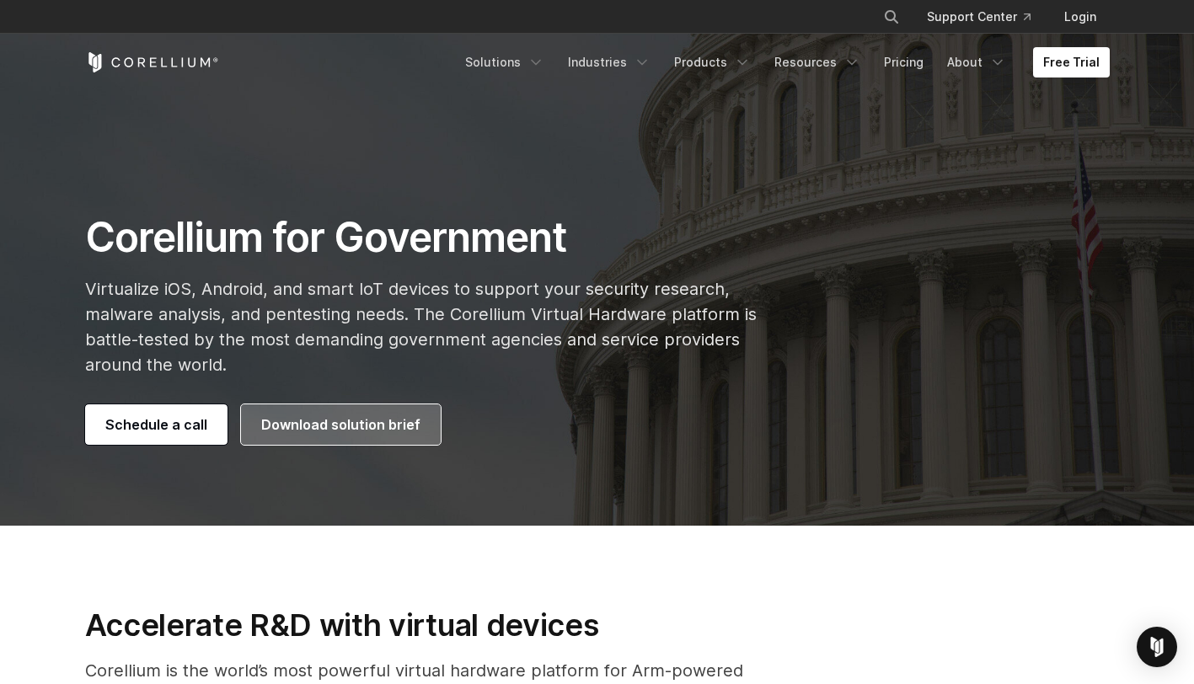 This screenshot has width=1194, height=684. What do you see at coordinates (903, 62) in the screenshot?
I see `a: Pricing` at bounding box center [903, 62].